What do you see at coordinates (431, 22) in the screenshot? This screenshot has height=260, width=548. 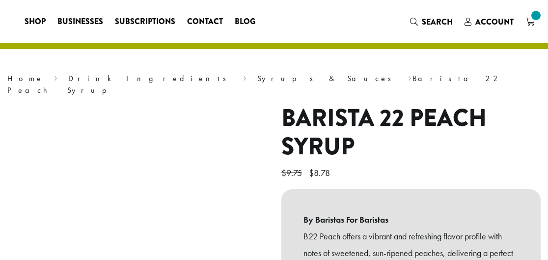 I see `a: Search` at bounding box center [431, 22].